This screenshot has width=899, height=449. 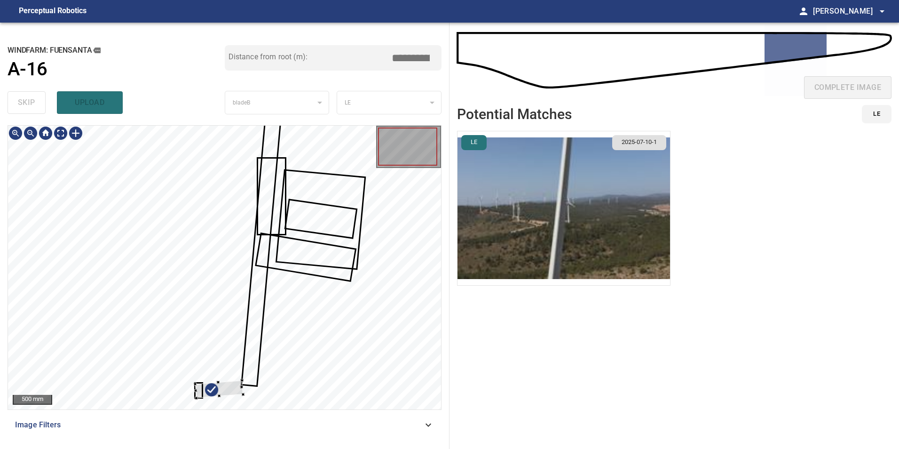 I want to click on span: bladeB, so click(x=242, y=103).